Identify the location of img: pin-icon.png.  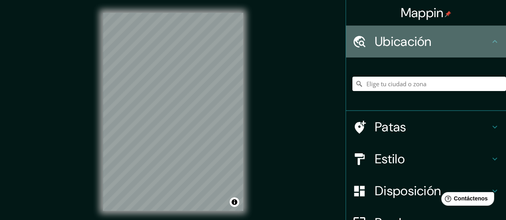
(448, 14).